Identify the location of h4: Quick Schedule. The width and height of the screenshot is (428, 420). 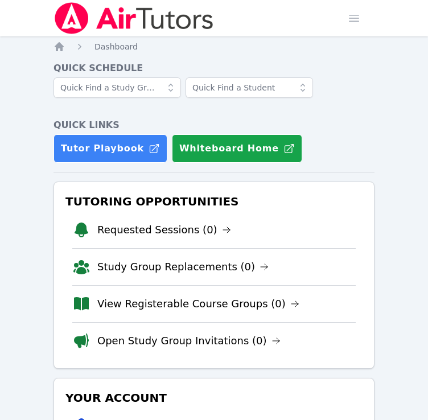
(214, 68).